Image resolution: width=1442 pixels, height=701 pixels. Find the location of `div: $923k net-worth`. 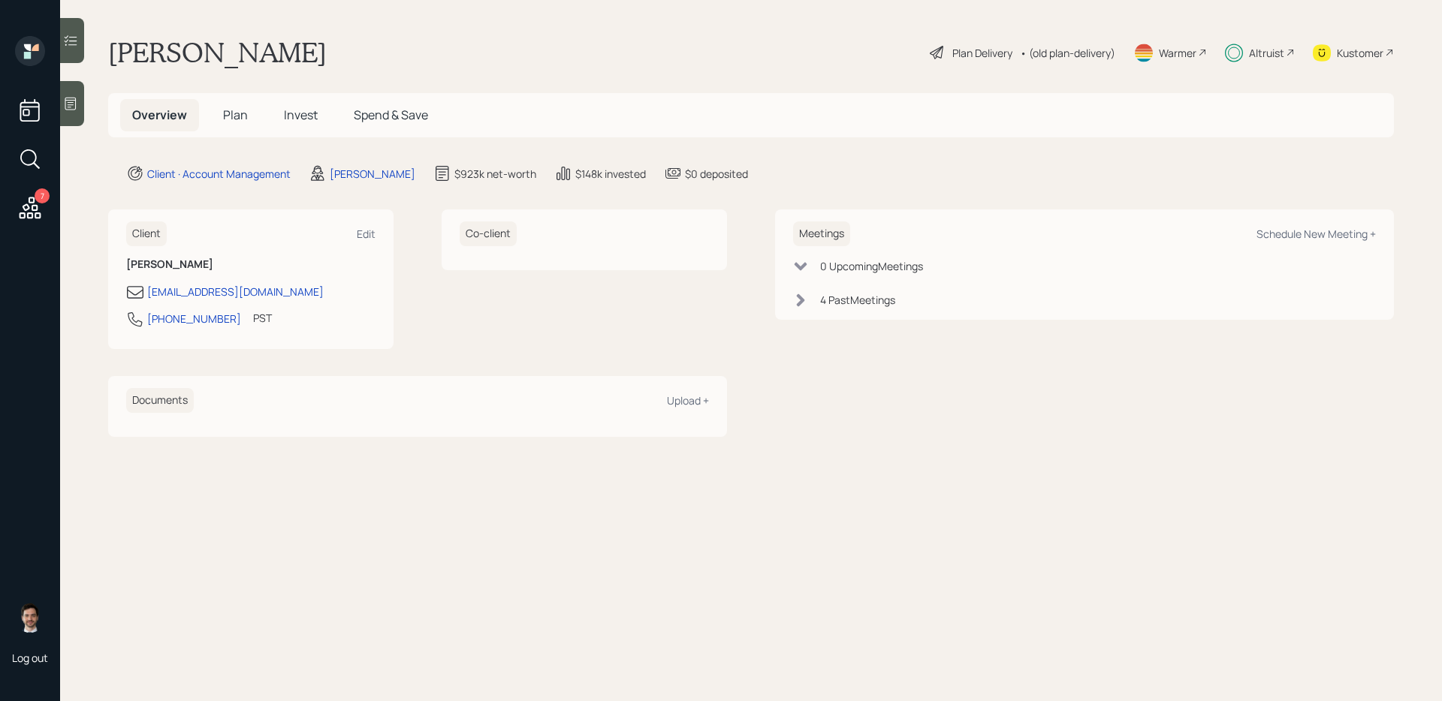

div: $923k net-worth is located at coordinates (495, 173).